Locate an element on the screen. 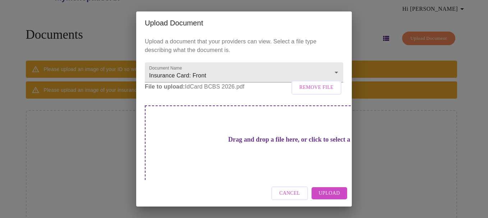 This screenshot has width=488, height=218. span: Upload is located at coordinates (329, 193).